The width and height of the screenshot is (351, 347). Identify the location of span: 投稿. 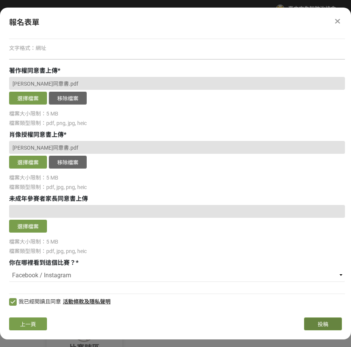
(323, 324).